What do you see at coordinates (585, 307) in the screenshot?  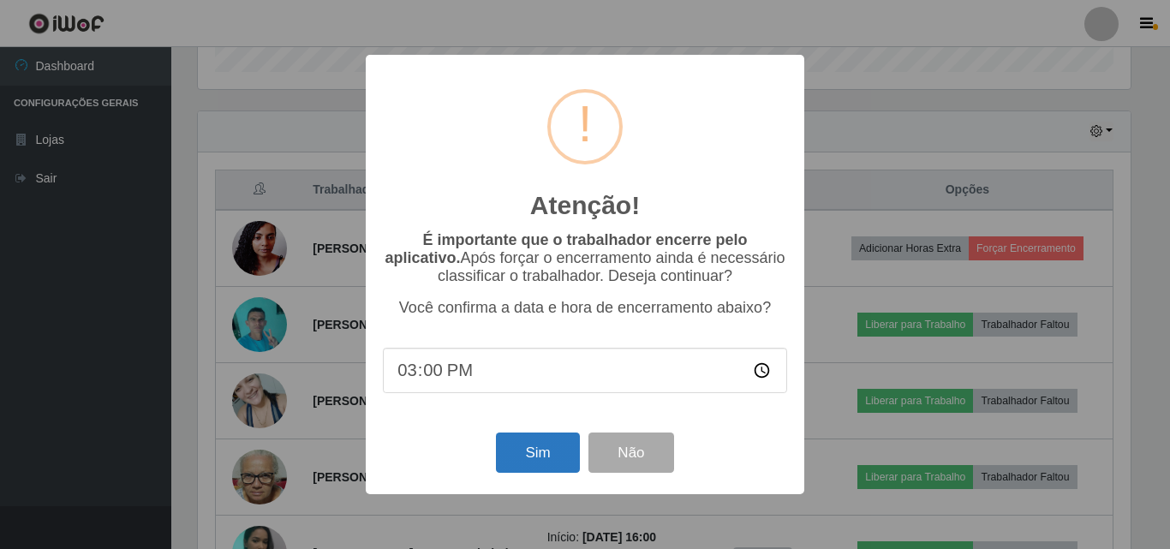 I see `p: Você confirma a data e hora de encerramento abaixo?` at bounding box center [585, 307].